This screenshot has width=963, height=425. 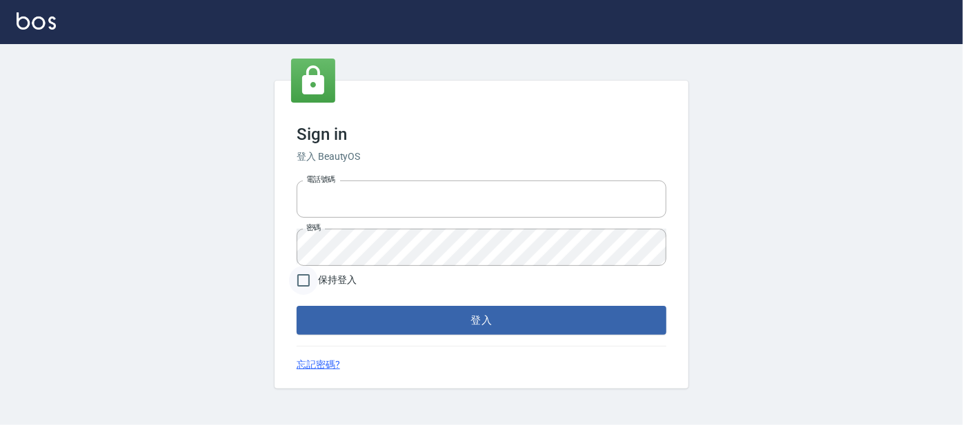 What do you see at coordinates (313, 228) in the screenshot?
I see `label: 密碼` at bounding box center [313, 228].